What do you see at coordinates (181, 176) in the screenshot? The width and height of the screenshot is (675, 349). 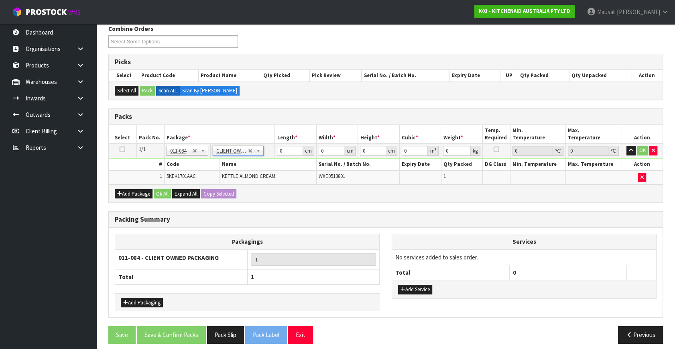 I see `span: 5KEK1701AAC` at bounding box center [181, 176].